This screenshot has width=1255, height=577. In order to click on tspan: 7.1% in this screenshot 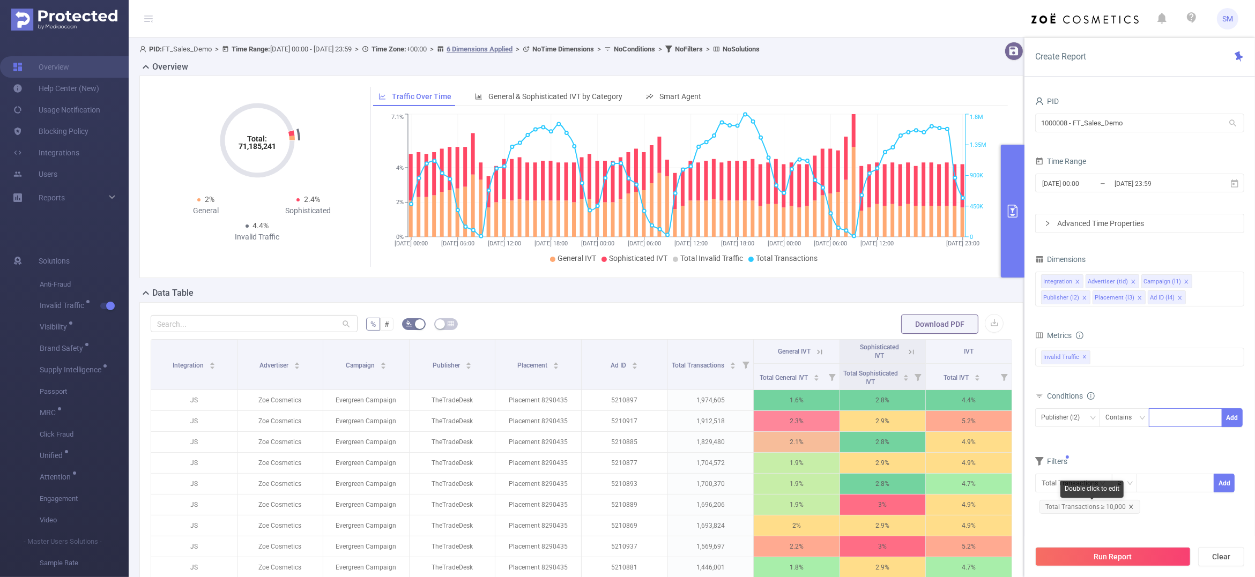, I will do `click(397, 117)`.